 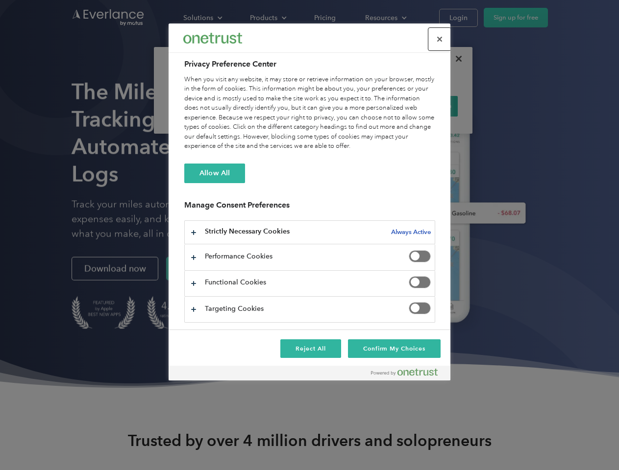 I want to click on img: Everlance, so click(x=213, y=38).